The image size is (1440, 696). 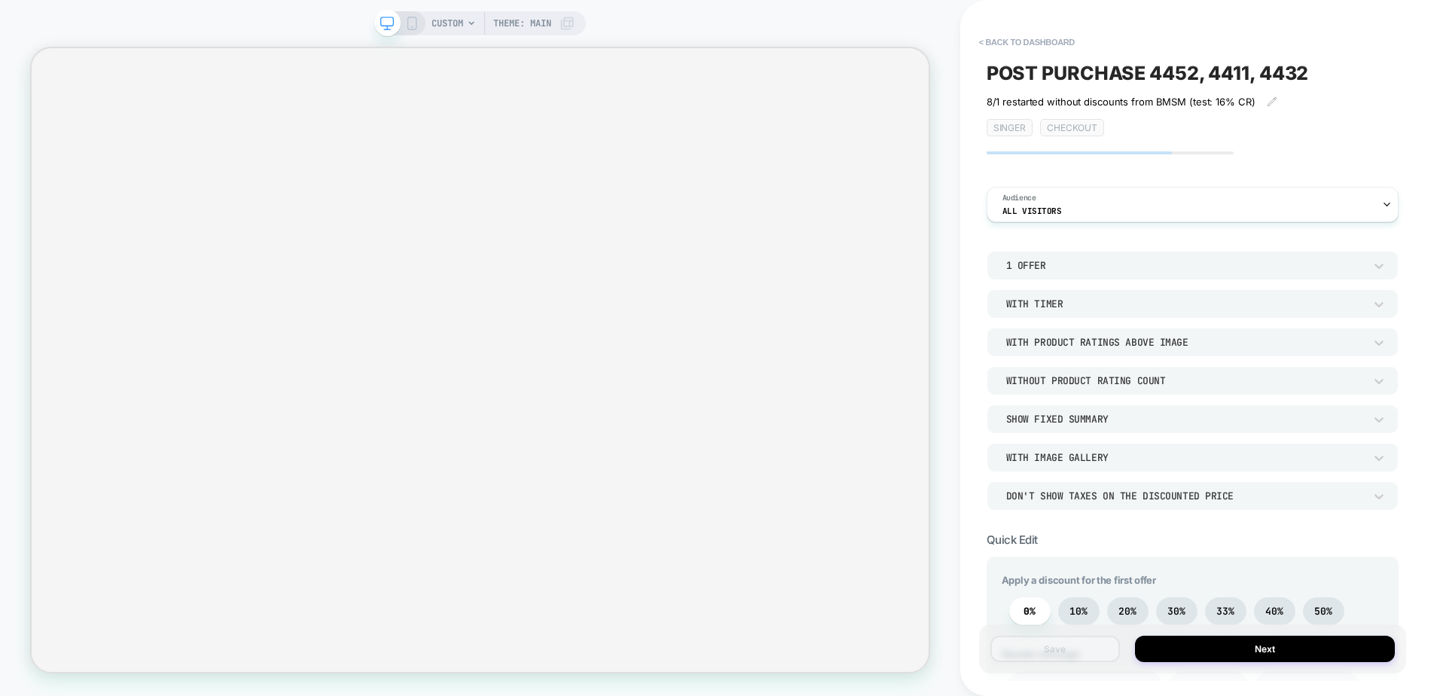 I want to click on span: 30%, so click(x=1176, y=611).